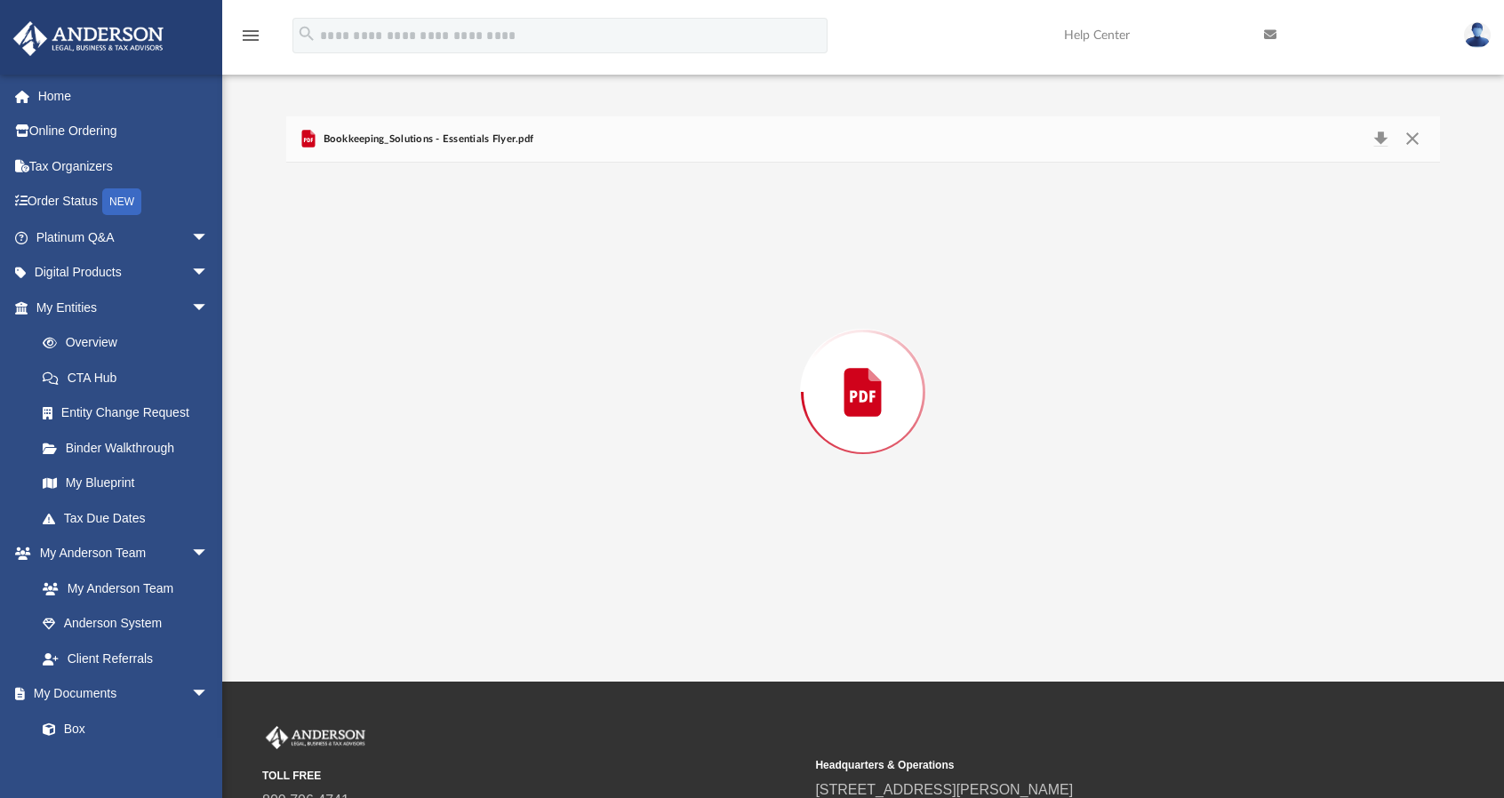 This screenshot has width=1504, height=798. What do you see at coordinates (125, 484) in the screenshot?
I see `a: My Blueprint` at bounding box center [125, 484].